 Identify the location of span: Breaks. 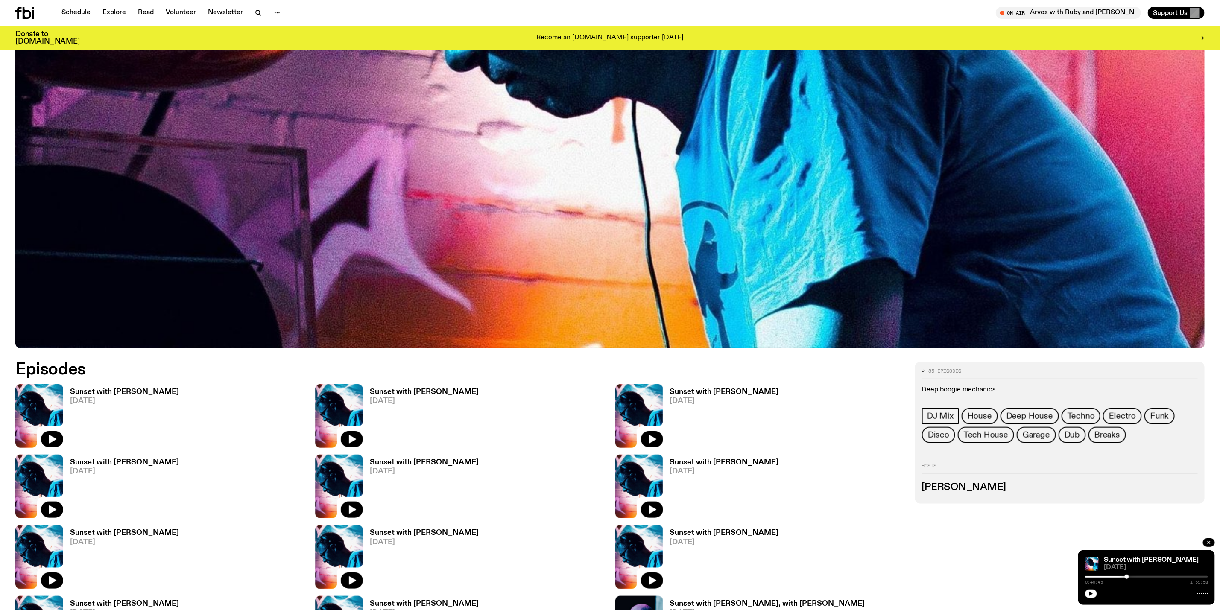
(1108, 435).